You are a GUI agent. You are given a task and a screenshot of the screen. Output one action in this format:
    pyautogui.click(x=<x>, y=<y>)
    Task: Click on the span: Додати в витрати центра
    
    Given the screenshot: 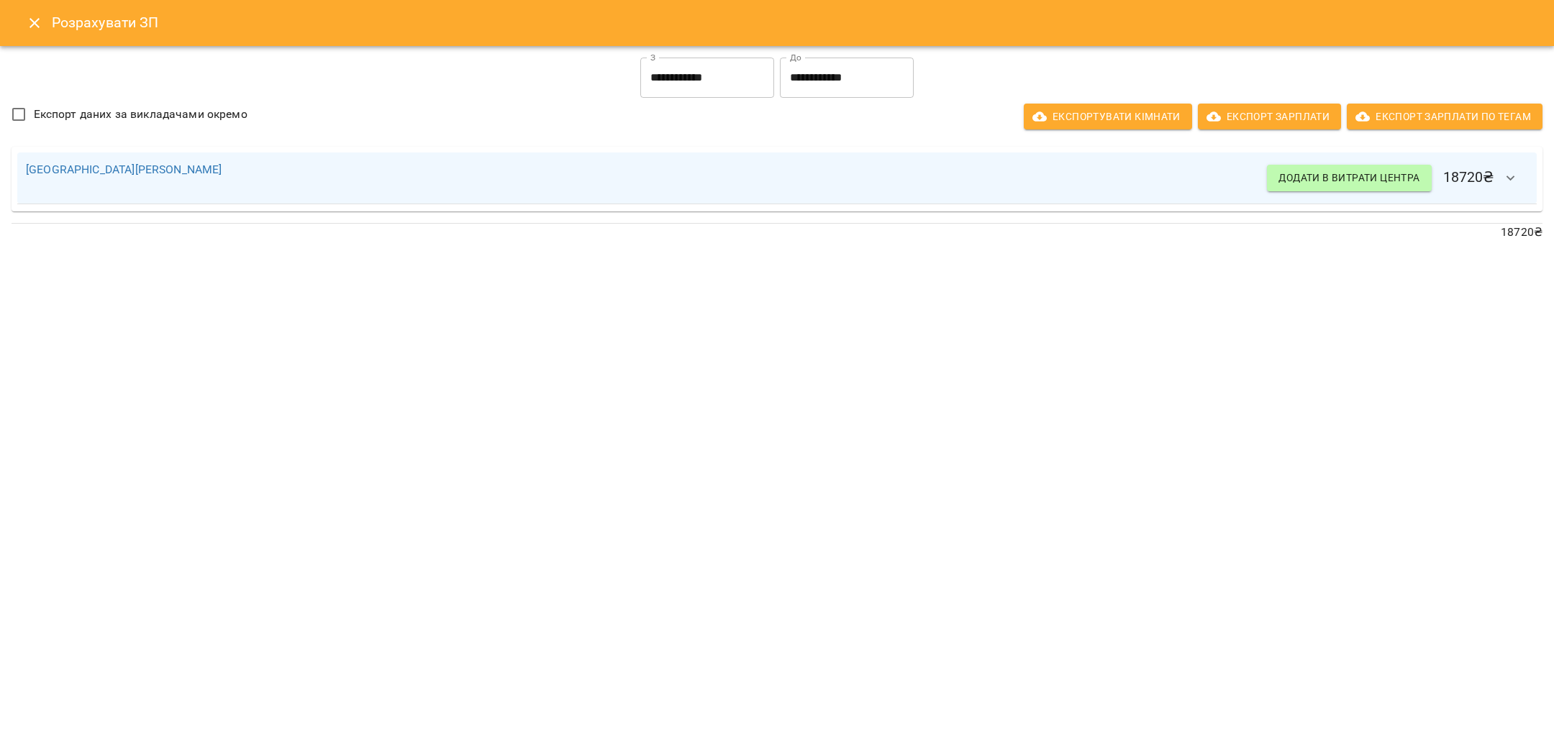 What is the action you would take?
    pyautogui.click(x=1349, y=178)
    